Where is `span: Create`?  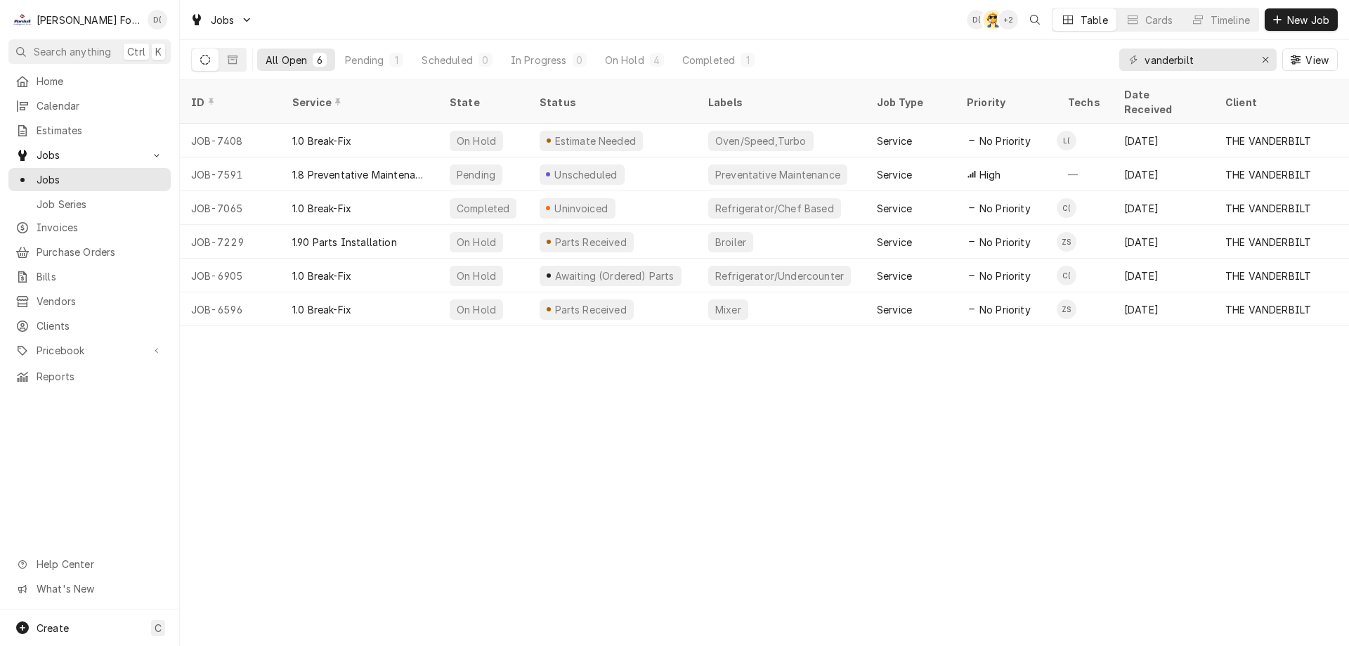
span: Create is located at coordinates (53, 627).